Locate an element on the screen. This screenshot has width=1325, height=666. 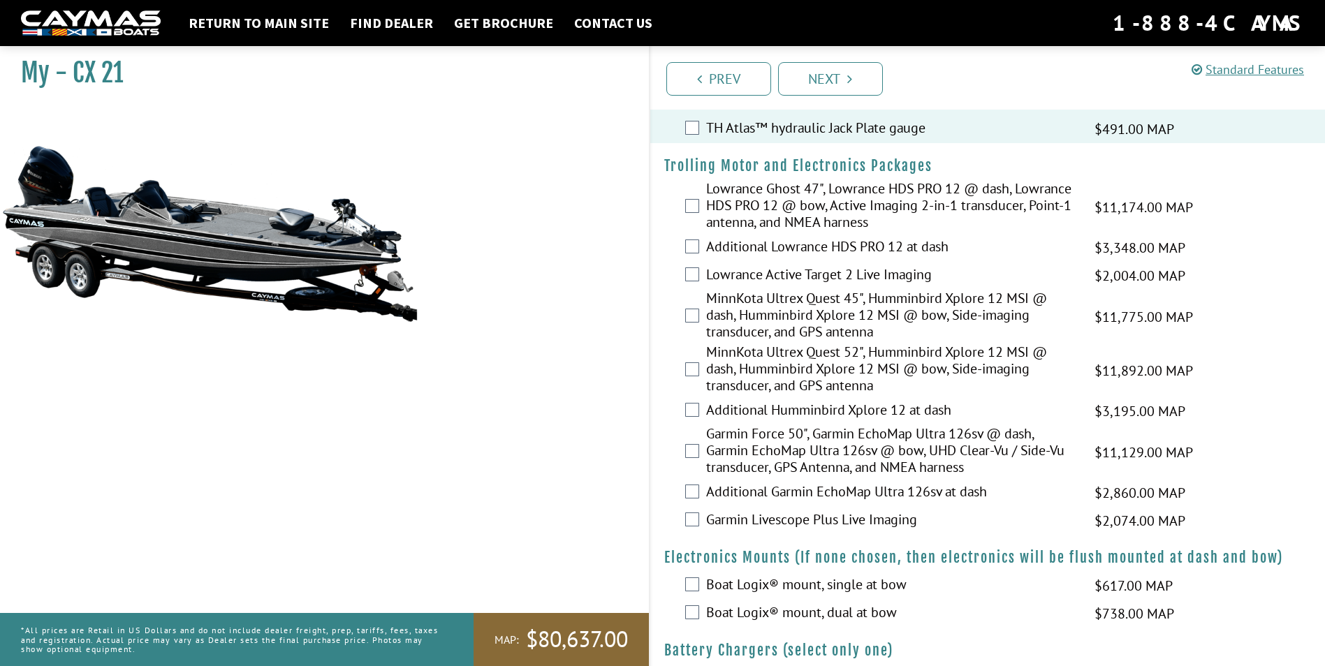
a: Next is located at coordinates (830, 79).